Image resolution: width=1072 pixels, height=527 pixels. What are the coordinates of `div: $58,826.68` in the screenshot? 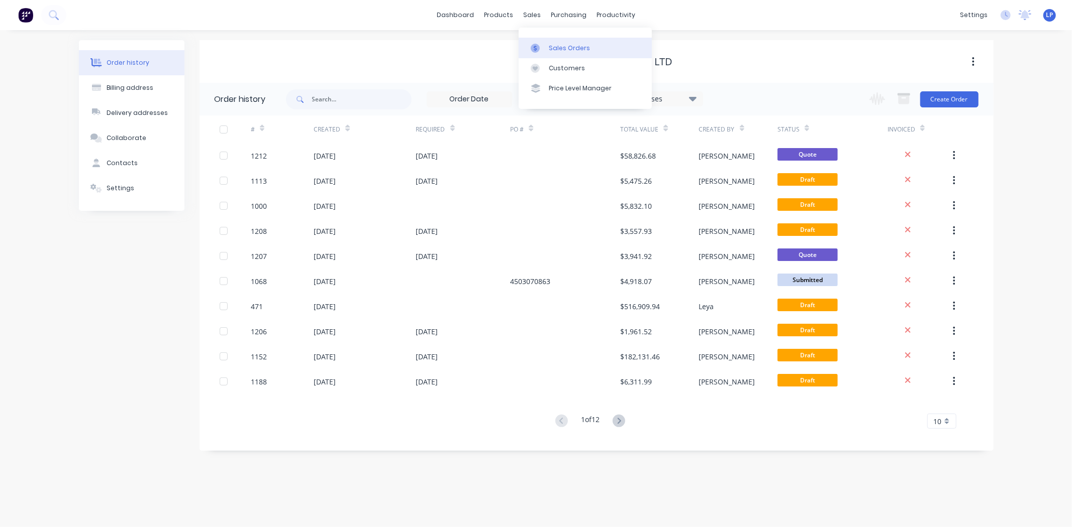 It's located at (638, 156).